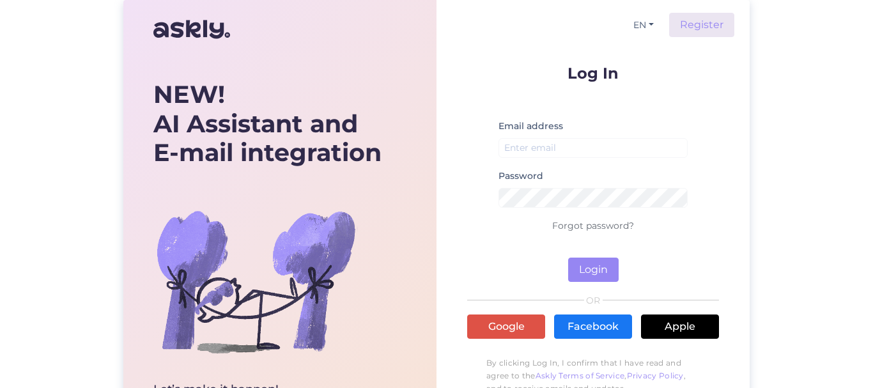 The image size is (873, 388). Describe the element at coordinates (680, 327) in the screenshot. I see `a: Apple` at that location.